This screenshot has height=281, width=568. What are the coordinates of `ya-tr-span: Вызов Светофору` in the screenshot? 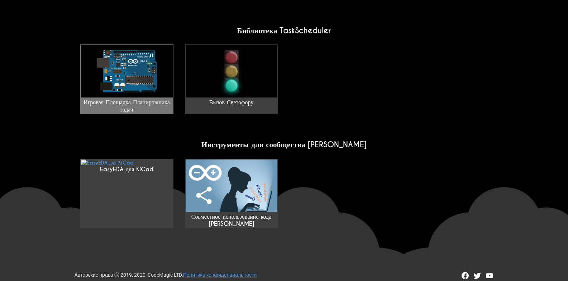 It's located at (231, 102).